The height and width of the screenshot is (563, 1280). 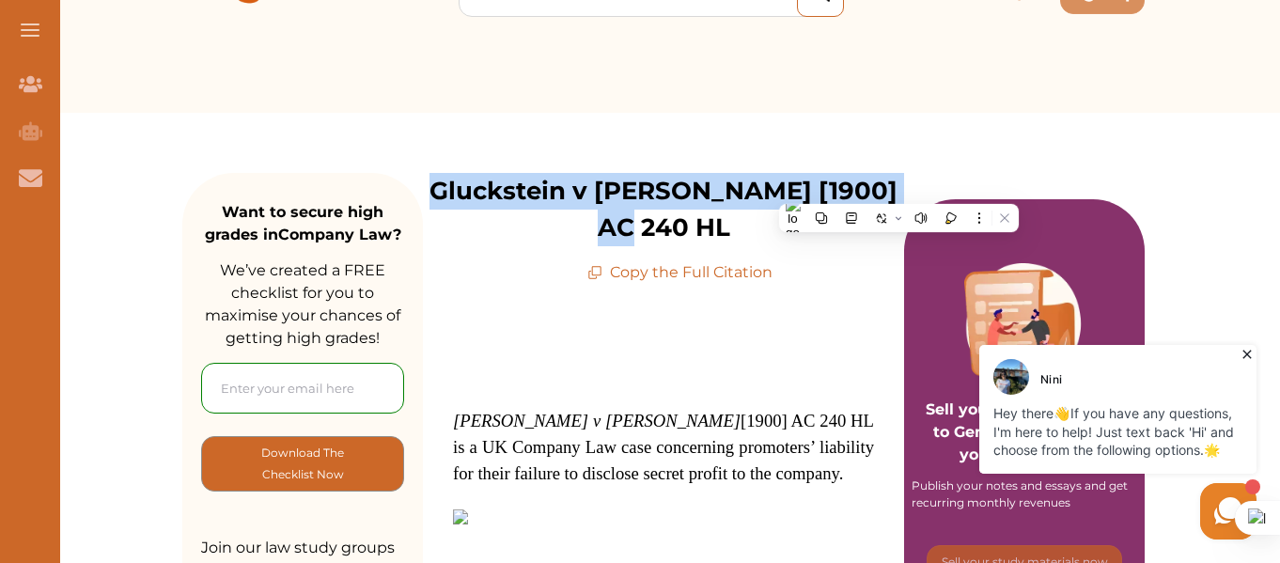 What do you see at coordinates (182, 37) in the screenshot?
I see `img: Nini` at bounding box center [182, 37].